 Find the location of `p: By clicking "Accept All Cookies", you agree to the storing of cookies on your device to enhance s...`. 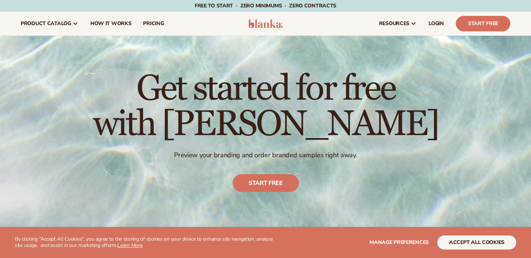

p: By clicking "Accept All Cookies", you agree to the storing of cookies on your device to enhance s... is located at coordinates (146, 242).